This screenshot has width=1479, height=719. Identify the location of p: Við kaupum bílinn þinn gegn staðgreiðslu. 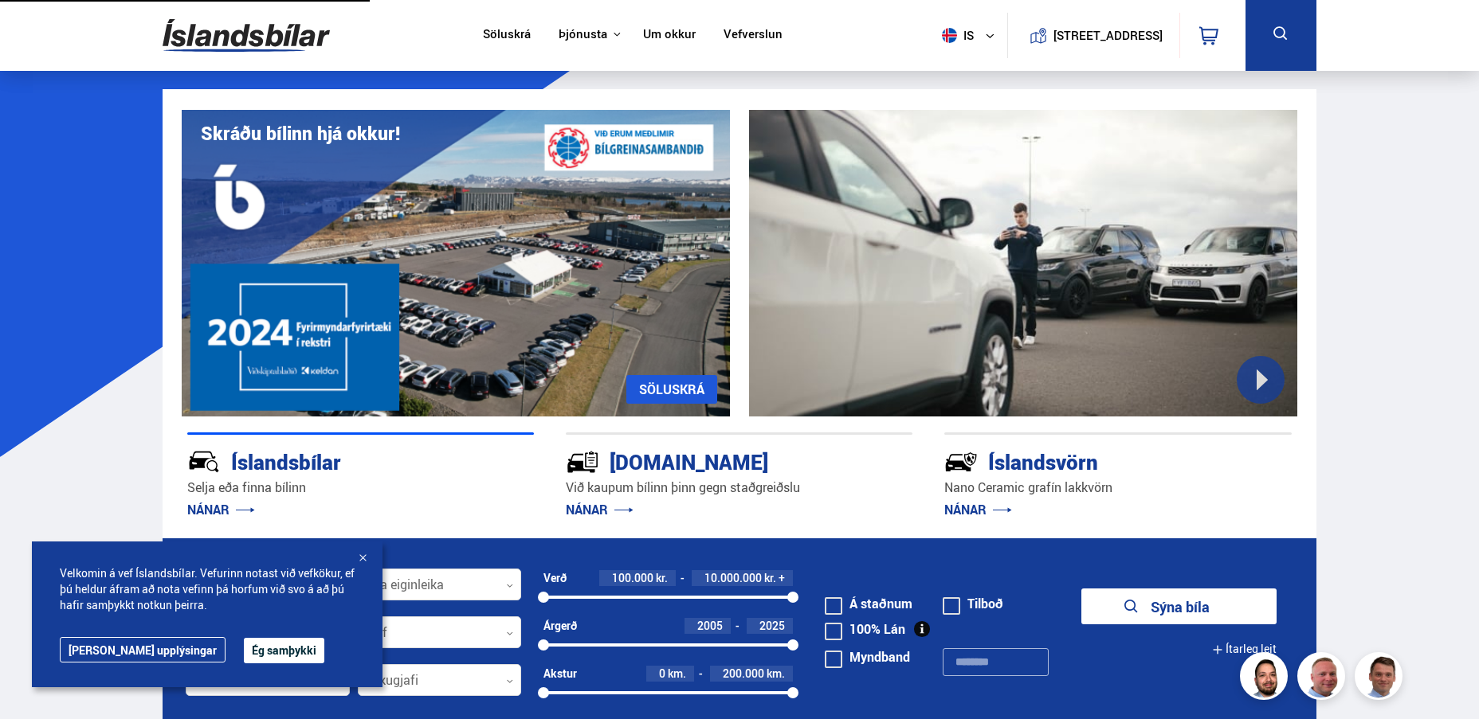
(738, 488).